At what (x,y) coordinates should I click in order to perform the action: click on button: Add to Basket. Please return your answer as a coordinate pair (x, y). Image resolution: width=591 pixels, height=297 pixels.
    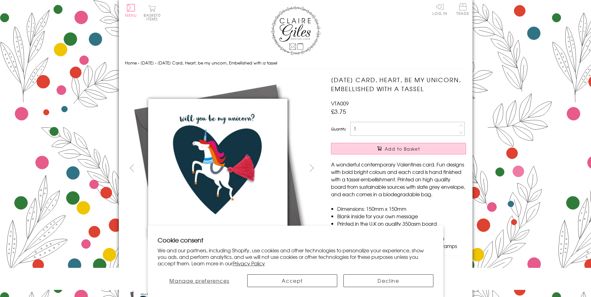
    Looking at the image, I should click on (398, 149).